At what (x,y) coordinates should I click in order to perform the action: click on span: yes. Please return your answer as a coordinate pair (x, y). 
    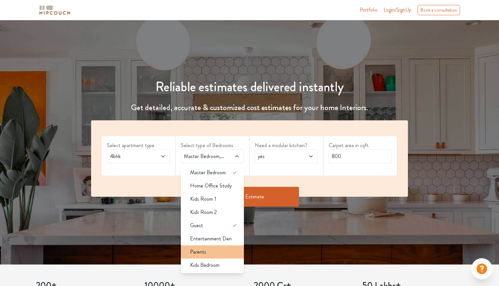
    Looking at the image, I should click on (278, 156).